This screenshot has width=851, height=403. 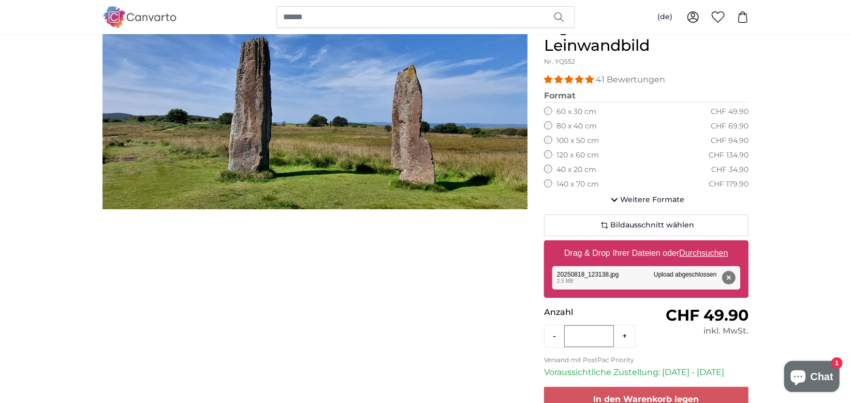 What do you see at coordinates (577, 126) in the screenshot?
I see `label: 80 x 40 cm` at bounding box center [577, 126].